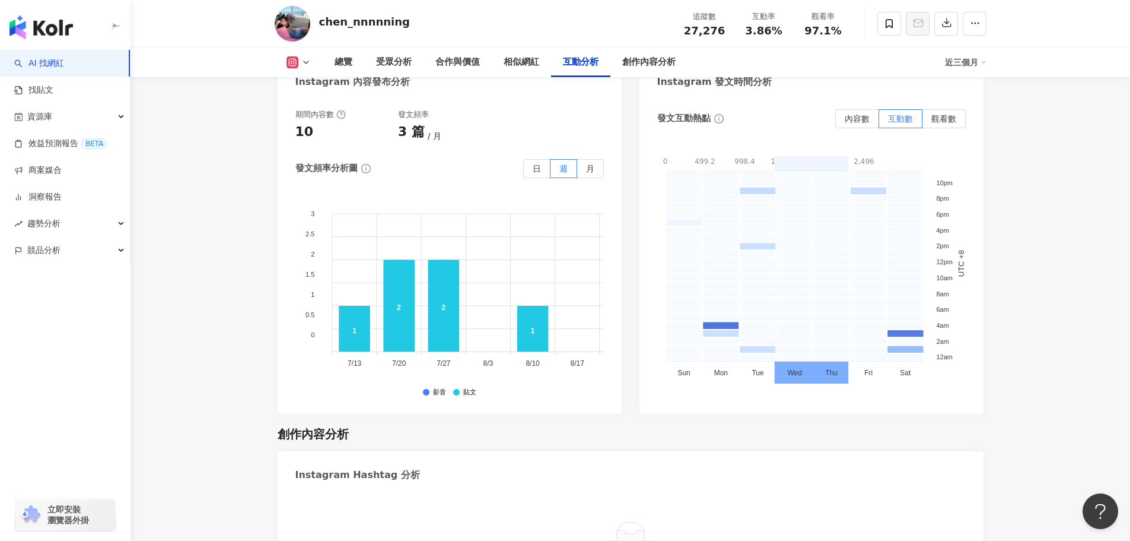  Describe the element at coordinates (522, 62) in the screenshot. I see `div: 相似網紅` at that location.